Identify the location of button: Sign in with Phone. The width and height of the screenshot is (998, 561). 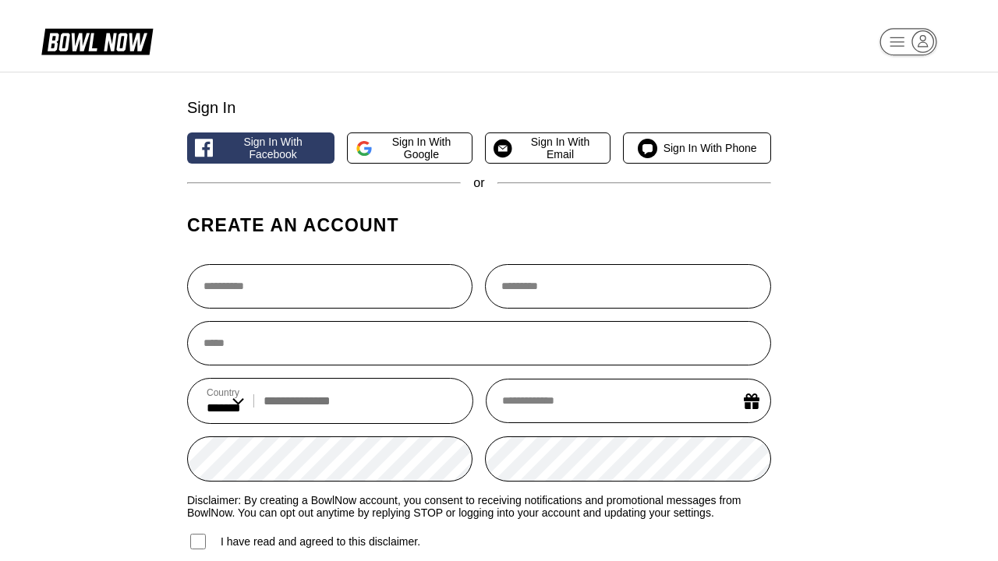
(696, 148).